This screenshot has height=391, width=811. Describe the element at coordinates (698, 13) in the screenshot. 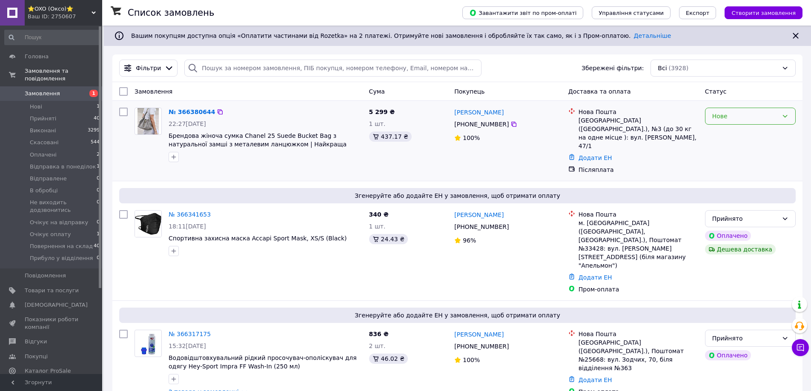

I see `button: Експорт` at that location.